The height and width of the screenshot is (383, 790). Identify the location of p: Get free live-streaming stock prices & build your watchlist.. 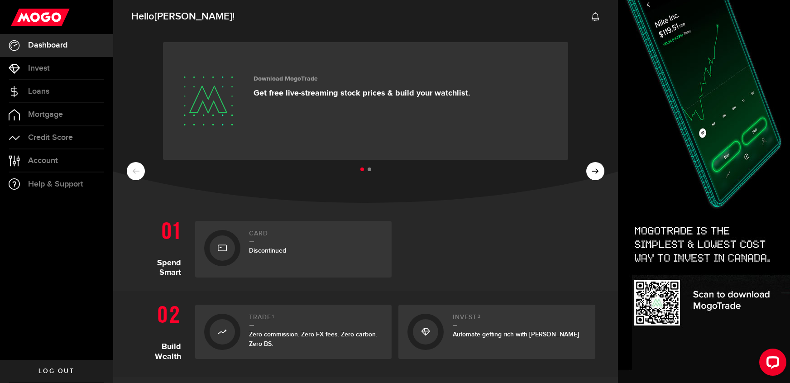
(362, 93).